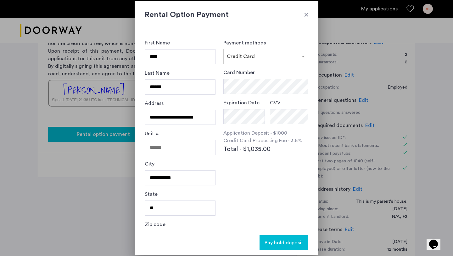  Describe the element at coordinates (151, 194) in the screenshot. I see `label: State` at that location.